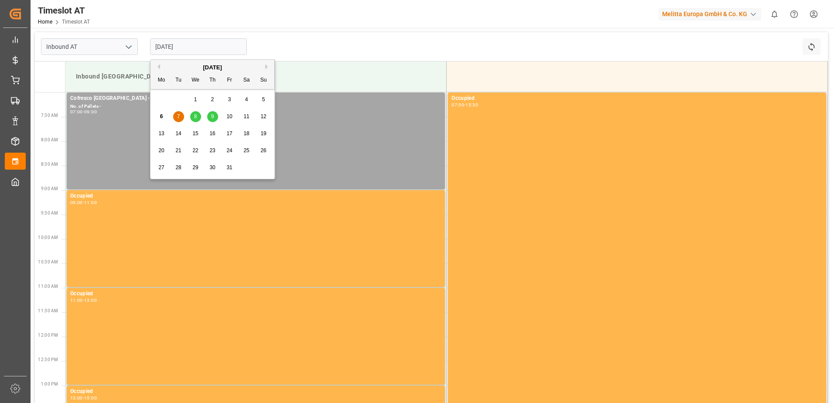  What do you see at coordinates (195, 116) in the screenshot?
I see `span: 8` at bounding box center [195, 116].